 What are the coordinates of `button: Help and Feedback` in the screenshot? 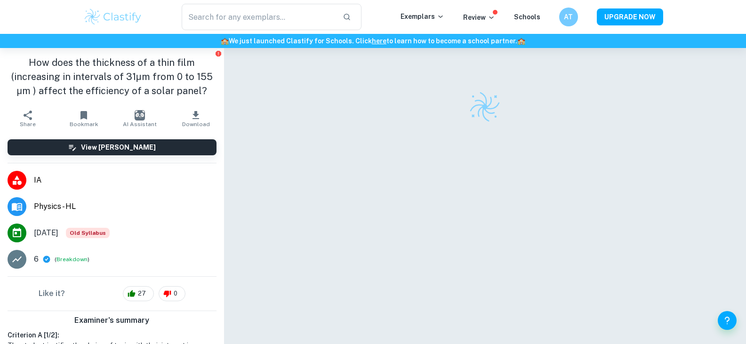 It's located at (727, 320).